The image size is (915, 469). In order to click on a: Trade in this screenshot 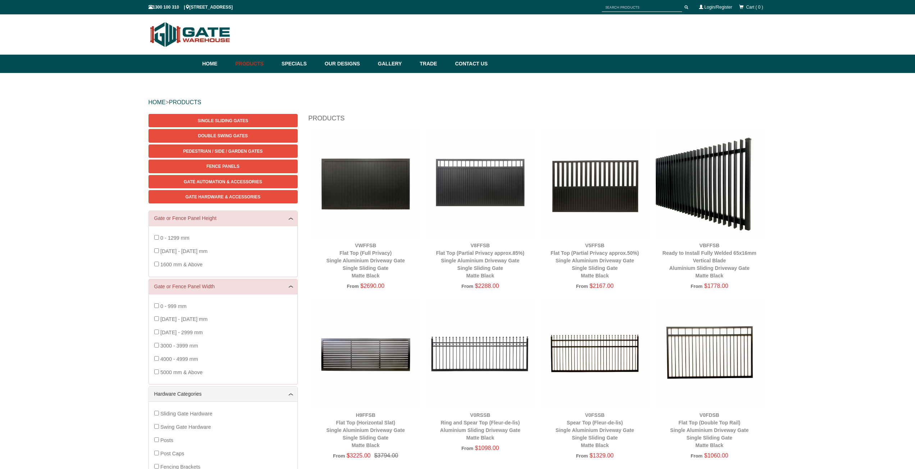, I will do `click(433, 64)`.